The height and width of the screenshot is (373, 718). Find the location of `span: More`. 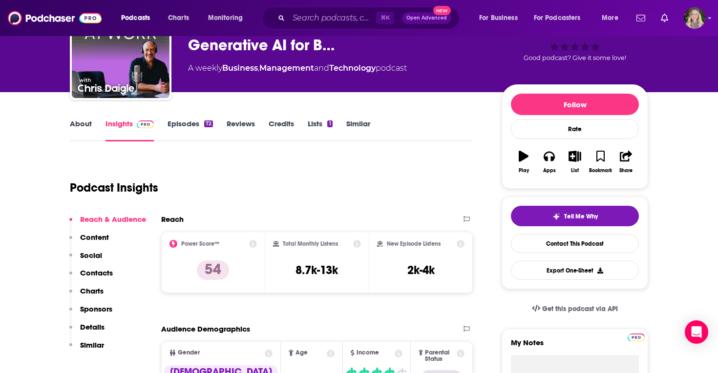

span: More is located at coordinates (610, 18).